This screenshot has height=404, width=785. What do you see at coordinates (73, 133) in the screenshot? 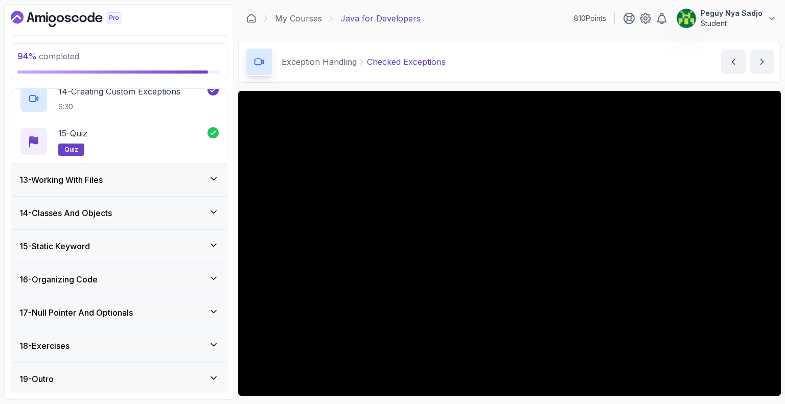
I see `p: 15 - Quiz` at bounding box center [73, 133].